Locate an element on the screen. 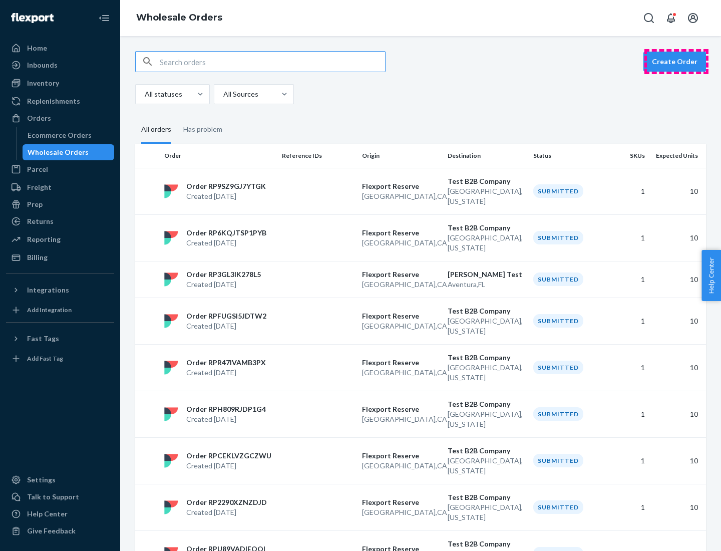 This screenshot has height=551, width=721. div: Has problem is located at coordinates (203, 129).